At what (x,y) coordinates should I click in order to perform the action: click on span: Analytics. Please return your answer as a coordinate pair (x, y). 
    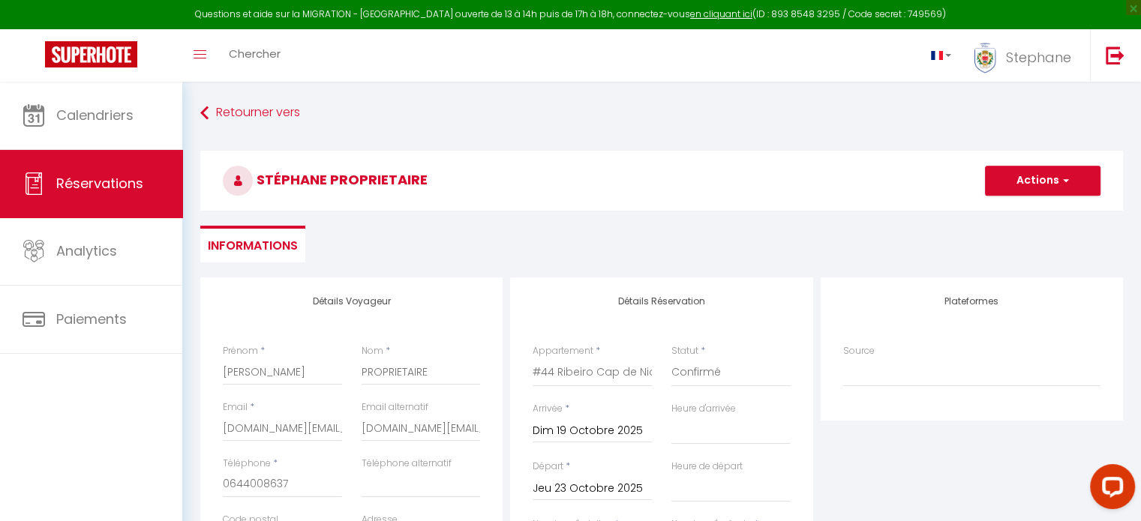
    Looking at the image, I should click on (86, 250).